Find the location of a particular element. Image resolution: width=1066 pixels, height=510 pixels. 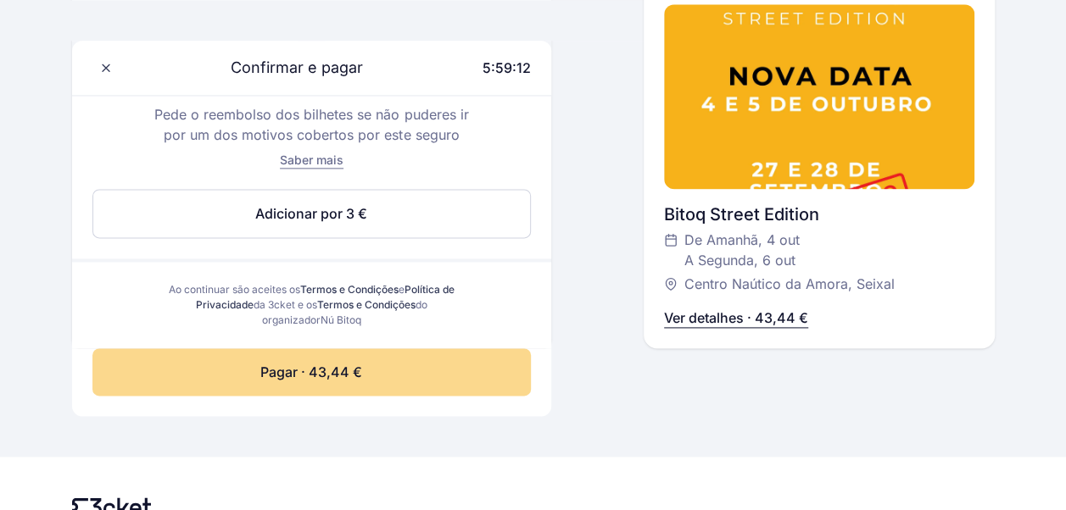

p: Ver detalhes · 43,44 € is located at coordinates (736, 318).